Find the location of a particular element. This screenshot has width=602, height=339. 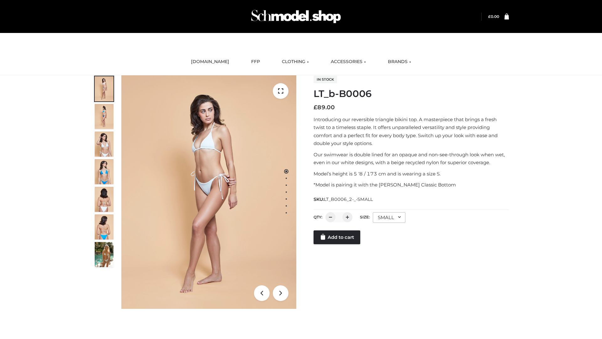

img: ArielClassicBikiniTop_CloudNine_AzureSky_OW114ECO_1 is located at coordinates (209, 192).